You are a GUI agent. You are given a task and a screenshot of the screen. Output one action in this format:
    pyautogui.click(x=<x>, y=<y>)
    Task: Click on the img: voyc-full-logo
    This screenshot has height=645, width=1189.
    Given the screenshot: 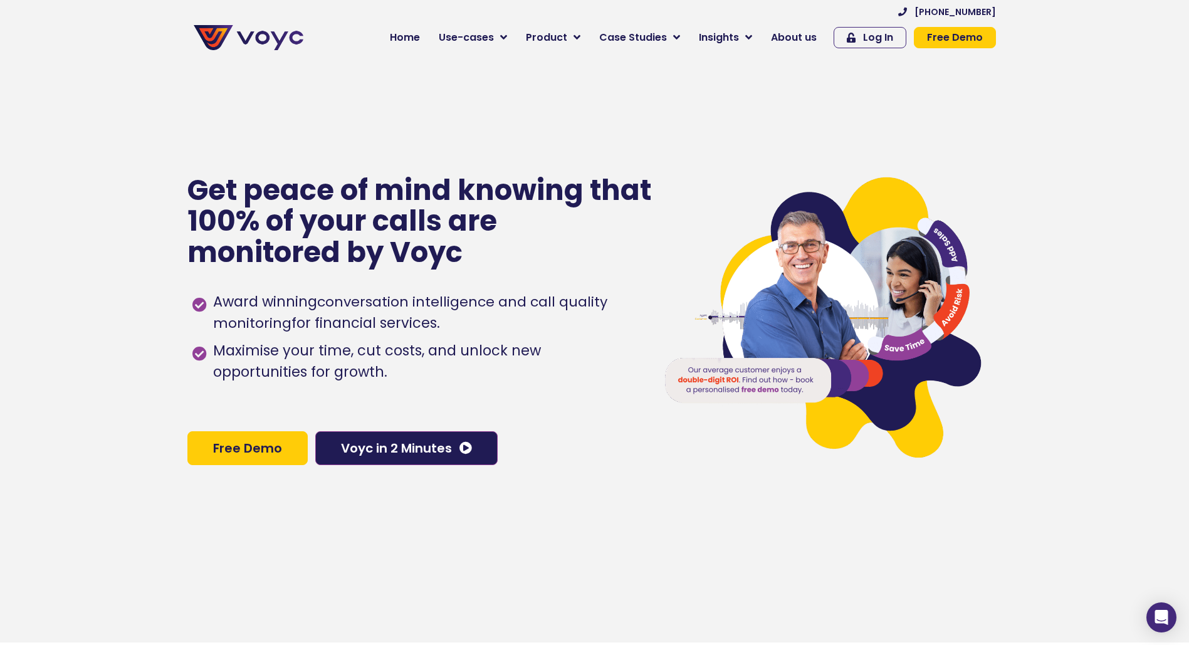 What is the action you would take?
    pyautogui.click(x=248, y=38)
    